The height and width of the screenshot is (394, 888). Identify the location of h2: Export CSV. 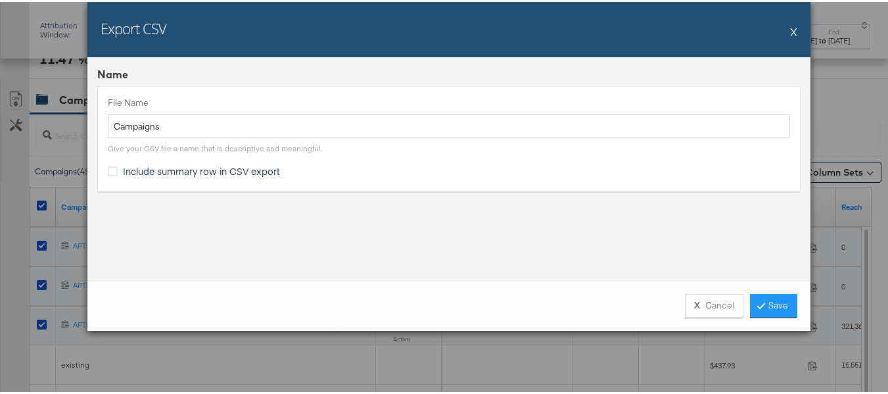
(133, 26).